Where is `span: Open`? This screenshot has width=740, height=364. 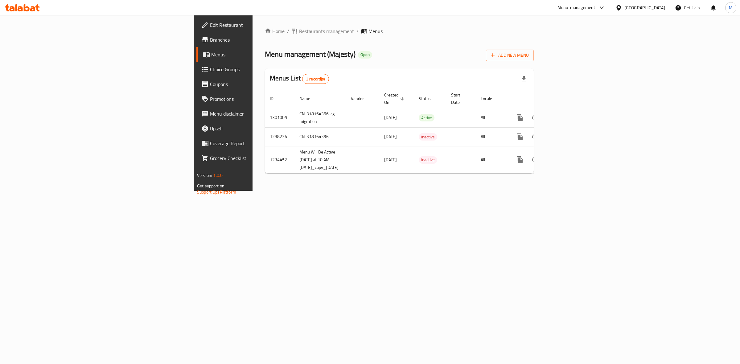
span: Open is located at coordinates (365, 55).